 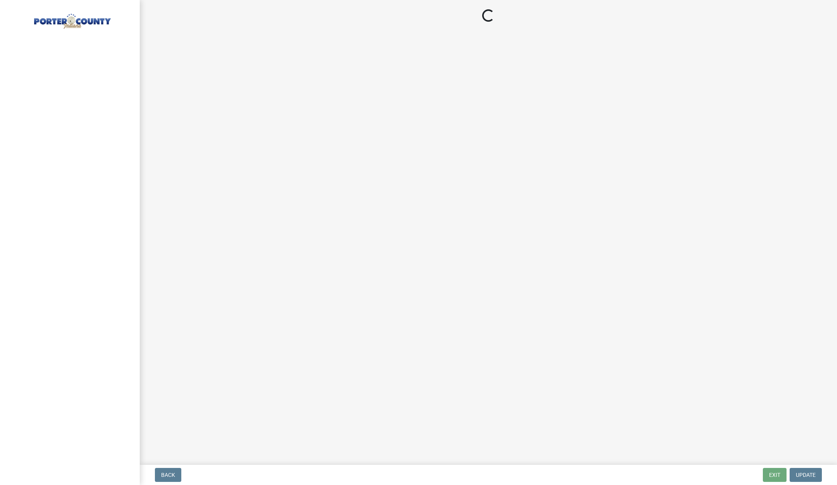 What do you see at coordinates (805, 475) in the screenshot?
I see `button: Update` at bounding box center [805, 475].